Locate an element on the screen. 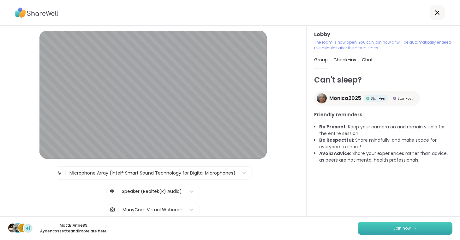 Image resolution: width=460 pixels, height=240 pixels. b: Be Respectful is located at coordinates (336, 140).